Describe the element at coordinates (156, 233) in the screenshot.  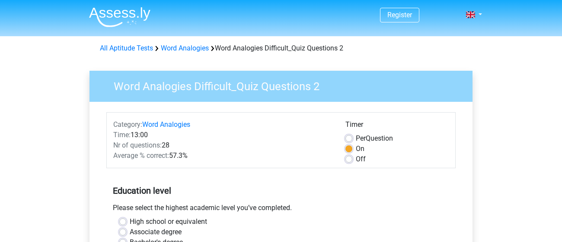
I see `label: Associate degree` at that location.